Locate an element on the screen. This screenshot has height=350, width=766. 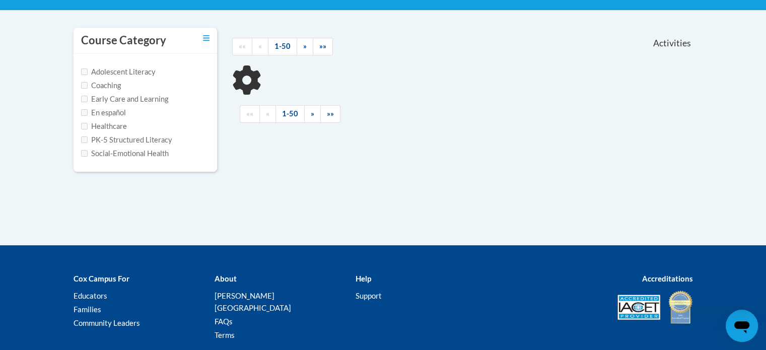
a: Community Leaders is located at coordinates (107, 323).